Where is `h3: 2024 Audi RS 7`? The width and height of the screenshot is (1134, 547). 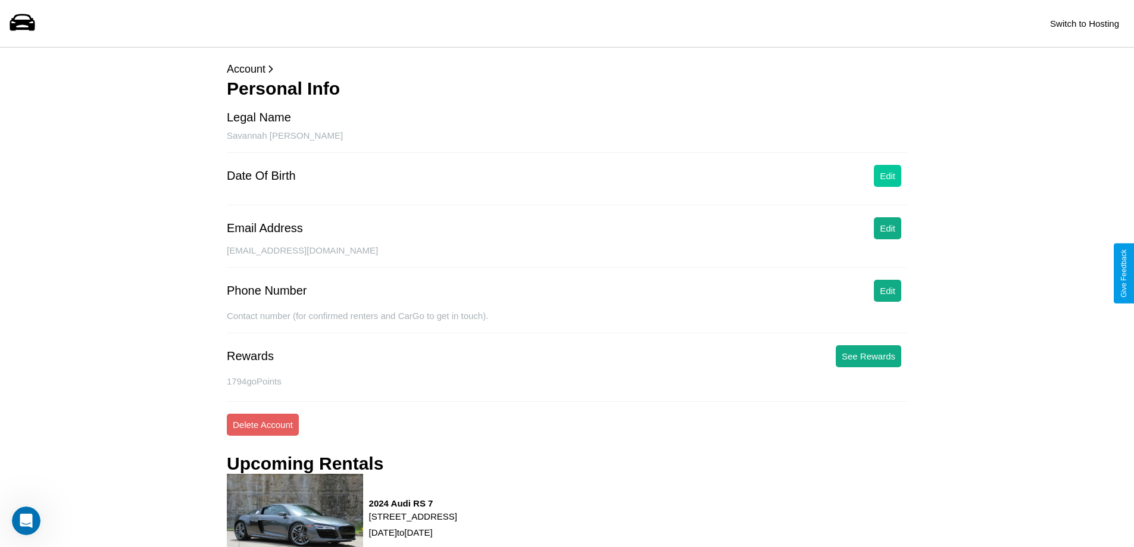
h3: 2024 Audi RS 7 is located at coordinates (413, 503).